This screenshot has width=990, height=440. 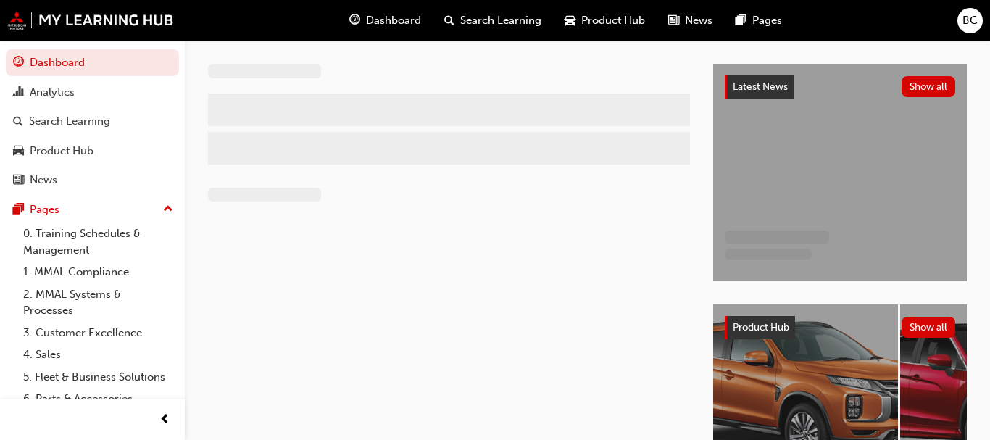 What do you see at coordinates (969, 20) in the screenshot?
I see `button: BC` at bounding box center [969, 20].